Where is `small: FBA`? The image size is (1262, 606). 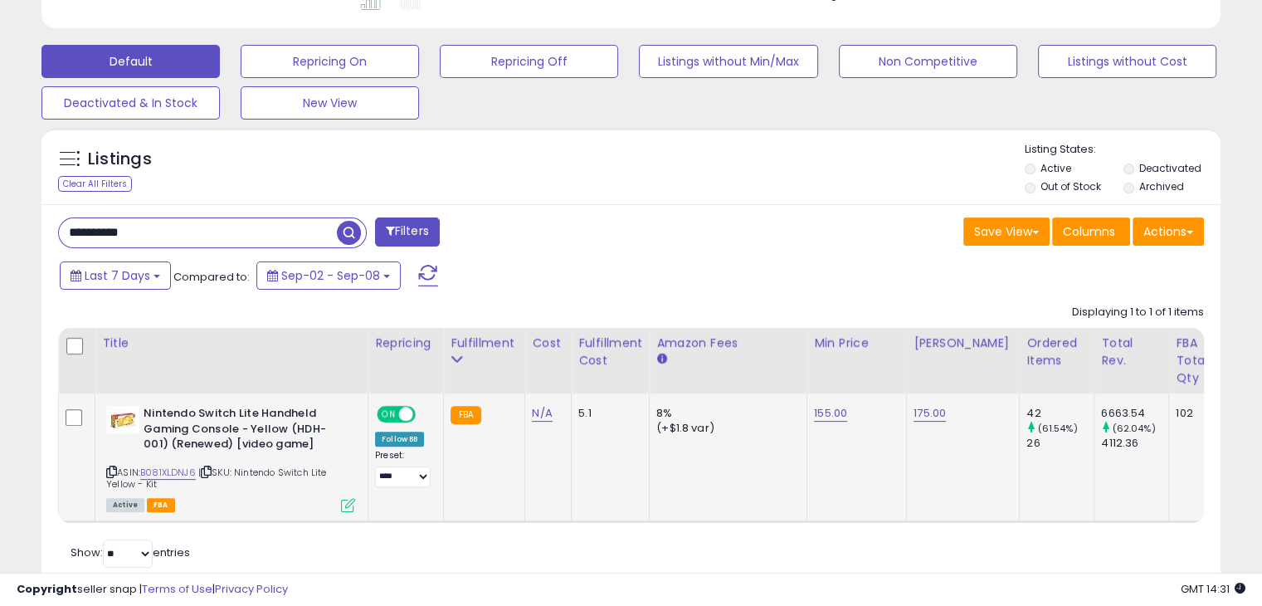 small: FBA is located at coordinates (465, 415).